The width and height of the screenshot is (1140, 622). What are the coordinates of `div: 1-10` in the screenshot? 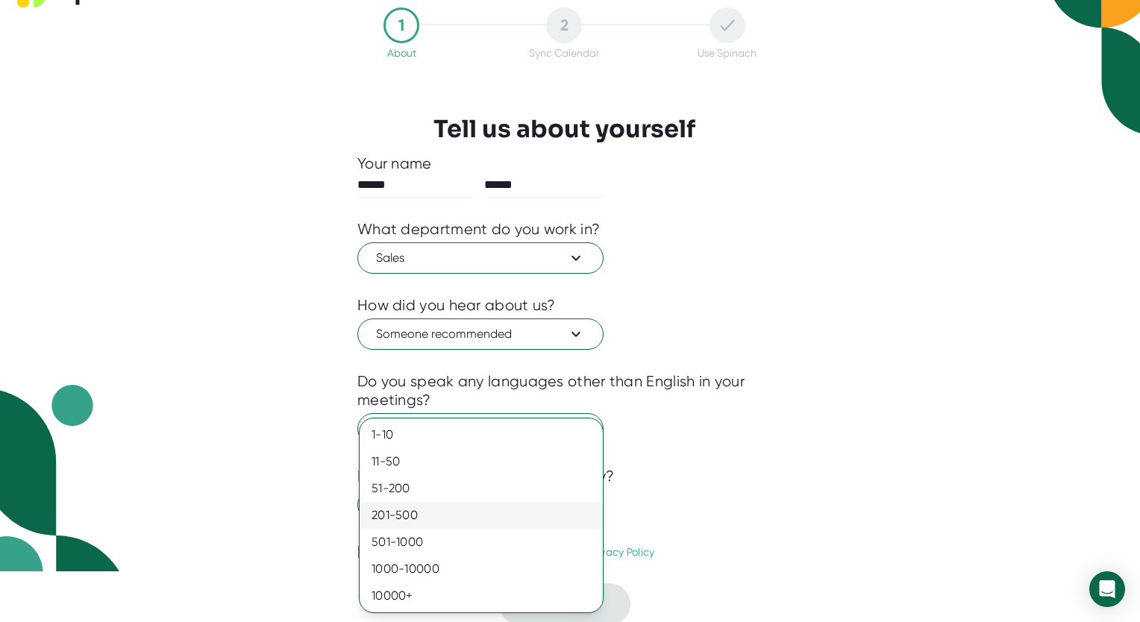 It's located at (481, 435).